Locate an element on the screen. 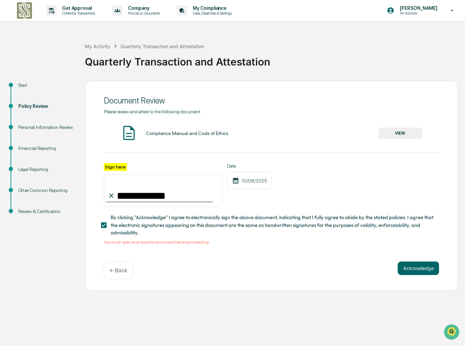 The image size is (465, 346). div: Document Review is located at coordinates (271, 100).